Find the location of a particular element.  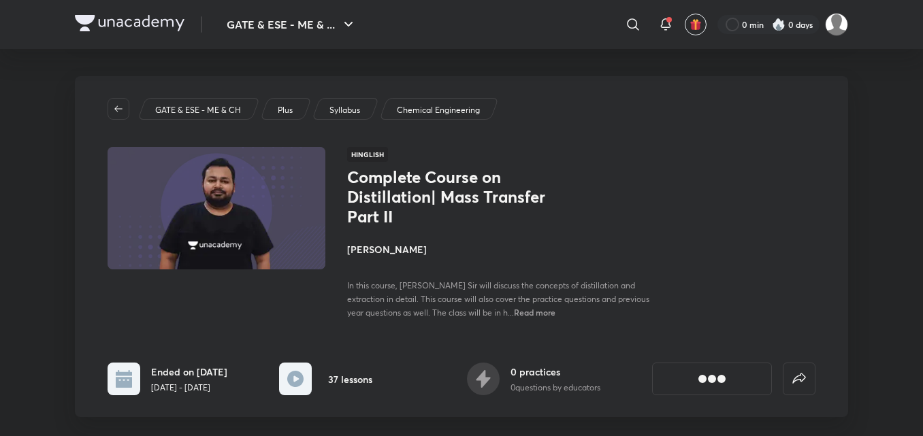

p: Plus is located at coordinates (285, 110).